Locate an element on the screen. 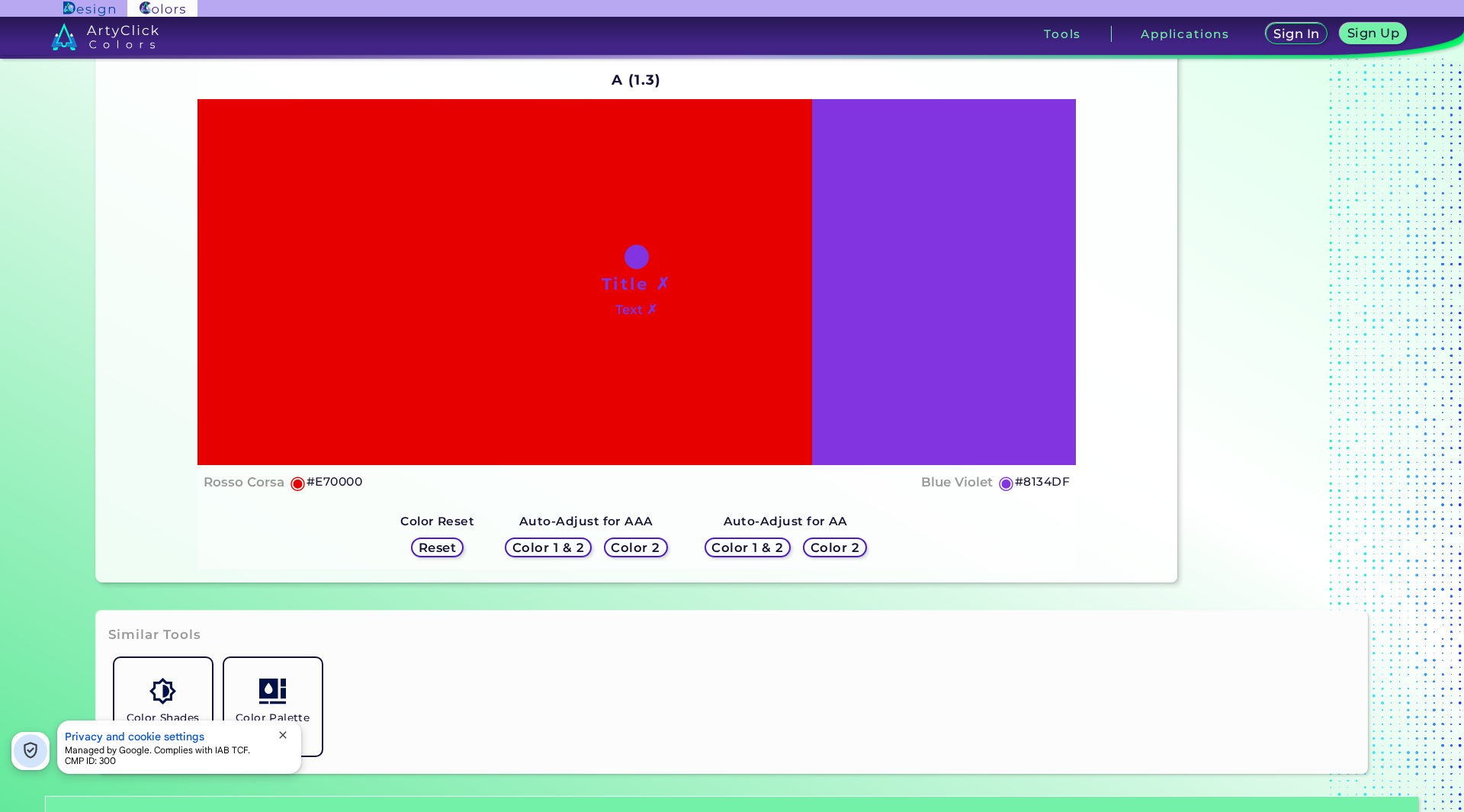 The image size is (1464, 812). h4: Rosso Corsa is located at coordinates (244, 482).